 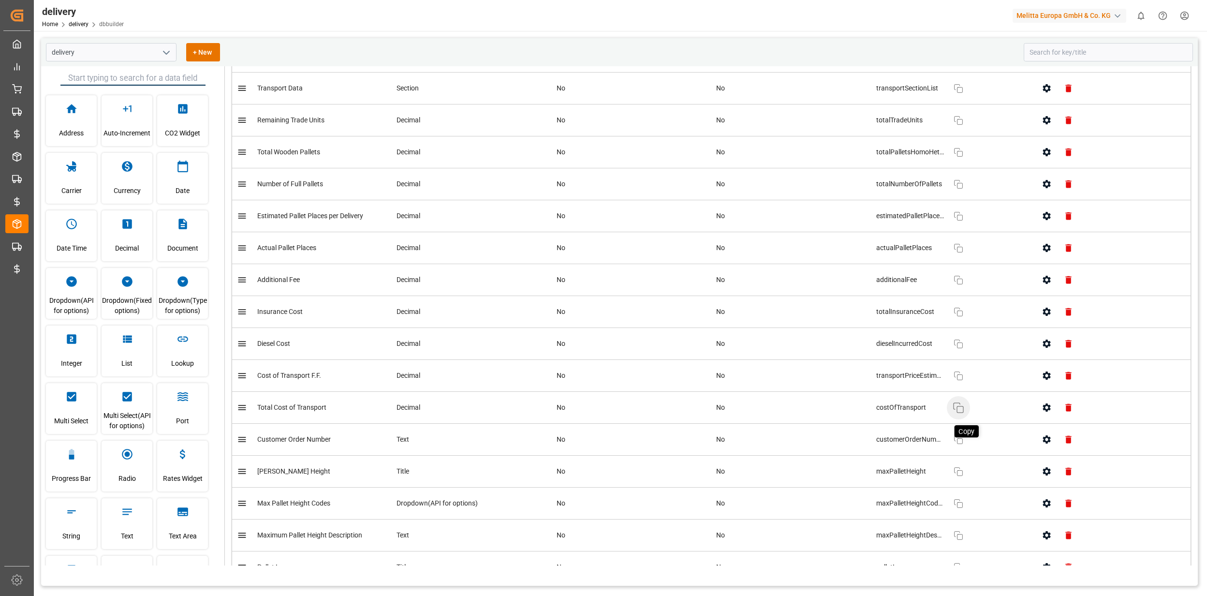 I want to click on tr: Actual Pallet PlacesDecimalNoNoactualPalletPlaces, so click(x=711, y=248).